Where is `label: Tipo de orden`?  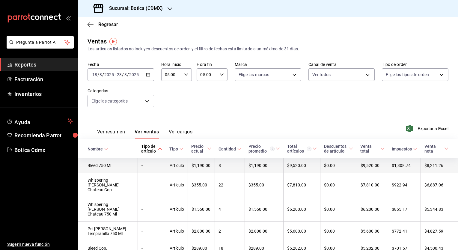 label: Tipo de orden is located at coordinates (416, 65).